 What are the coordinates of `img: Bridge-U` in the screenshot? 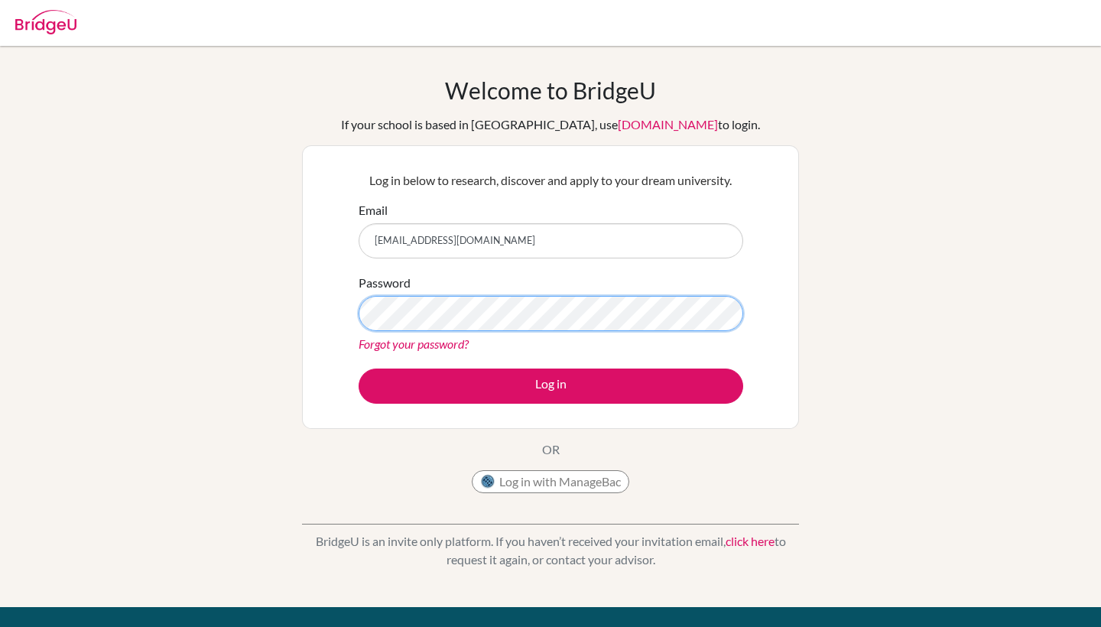 It's located at (46, 22).